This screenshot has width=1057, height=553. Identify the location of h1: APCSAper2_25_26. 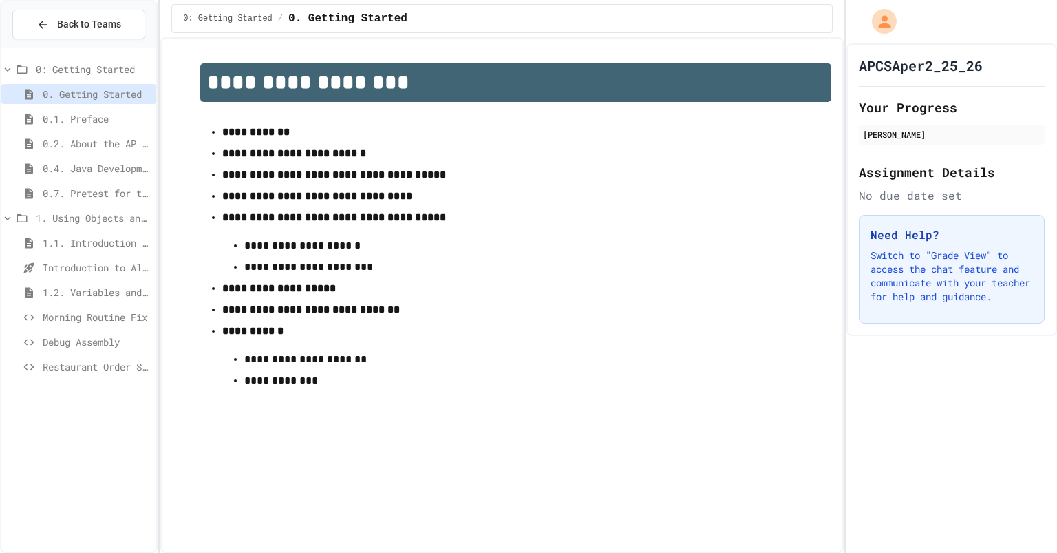
(921, 65).